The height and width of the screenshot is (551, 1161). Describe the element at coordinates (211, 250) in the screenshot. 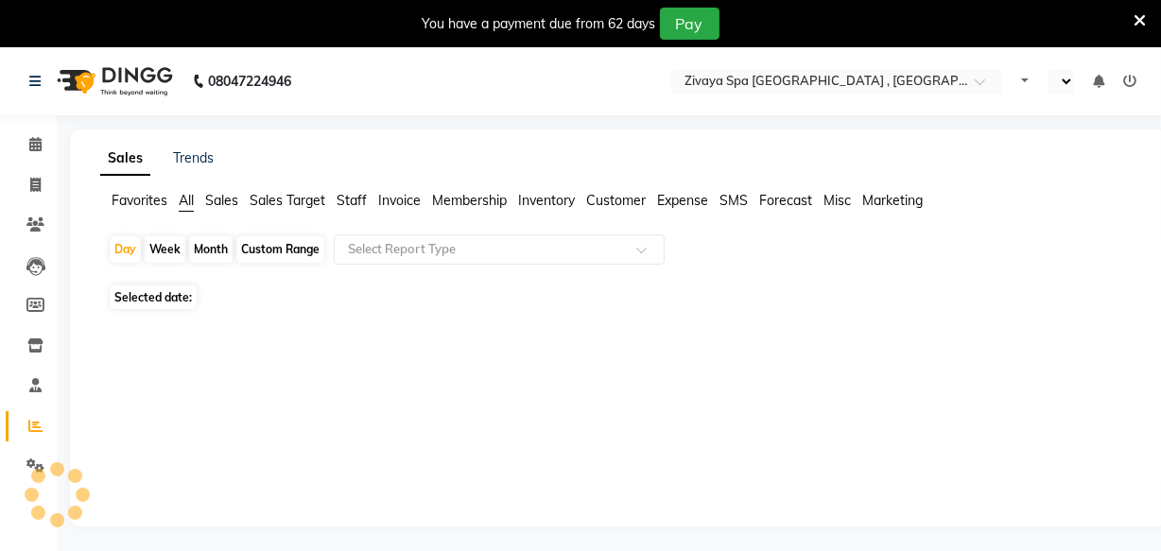

I see `div: Month` at that location.